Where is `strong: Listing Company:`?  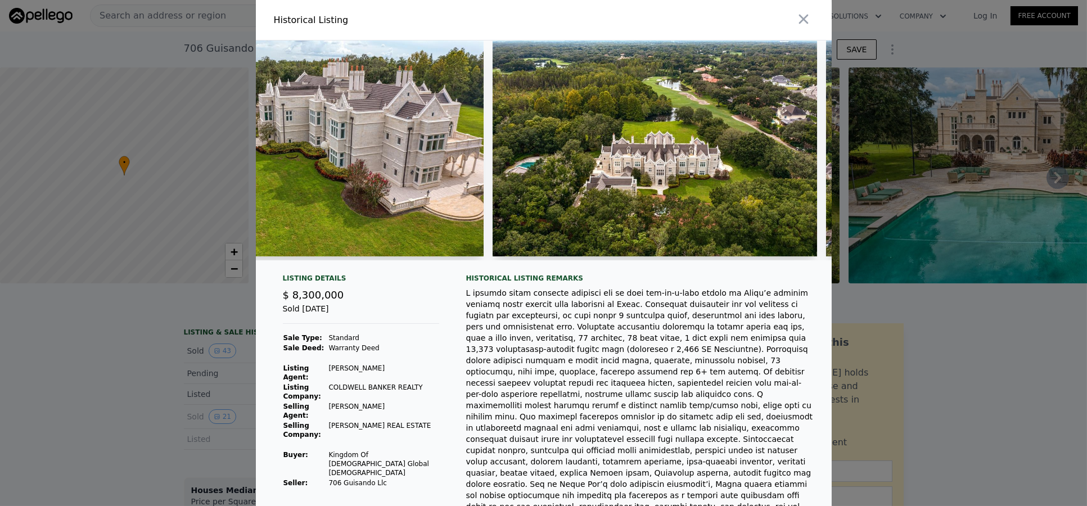 strong: Listing Company: is located at coordinates (302, 392).